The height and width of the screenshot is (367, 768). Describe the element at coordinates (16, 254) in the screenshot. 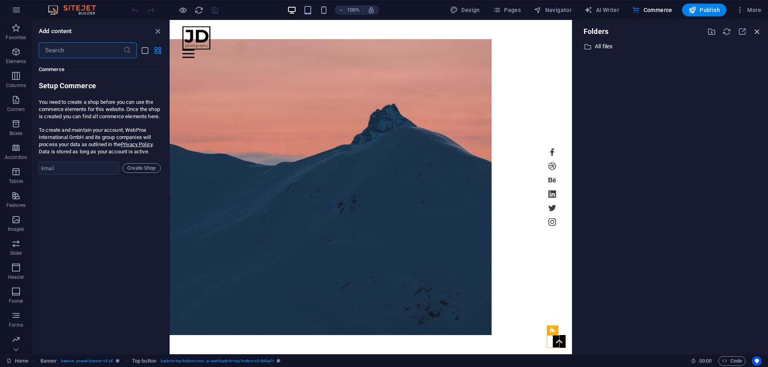

I see `p: Slider` at that location.